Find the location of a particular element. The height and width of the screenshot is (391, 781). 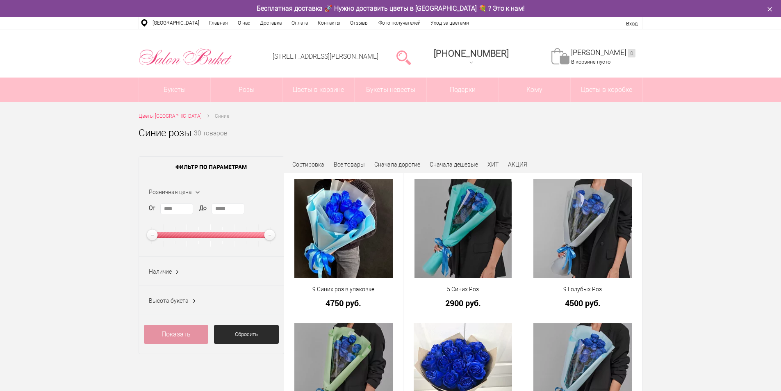

a: Контакты is located at coordinates (329, 23).